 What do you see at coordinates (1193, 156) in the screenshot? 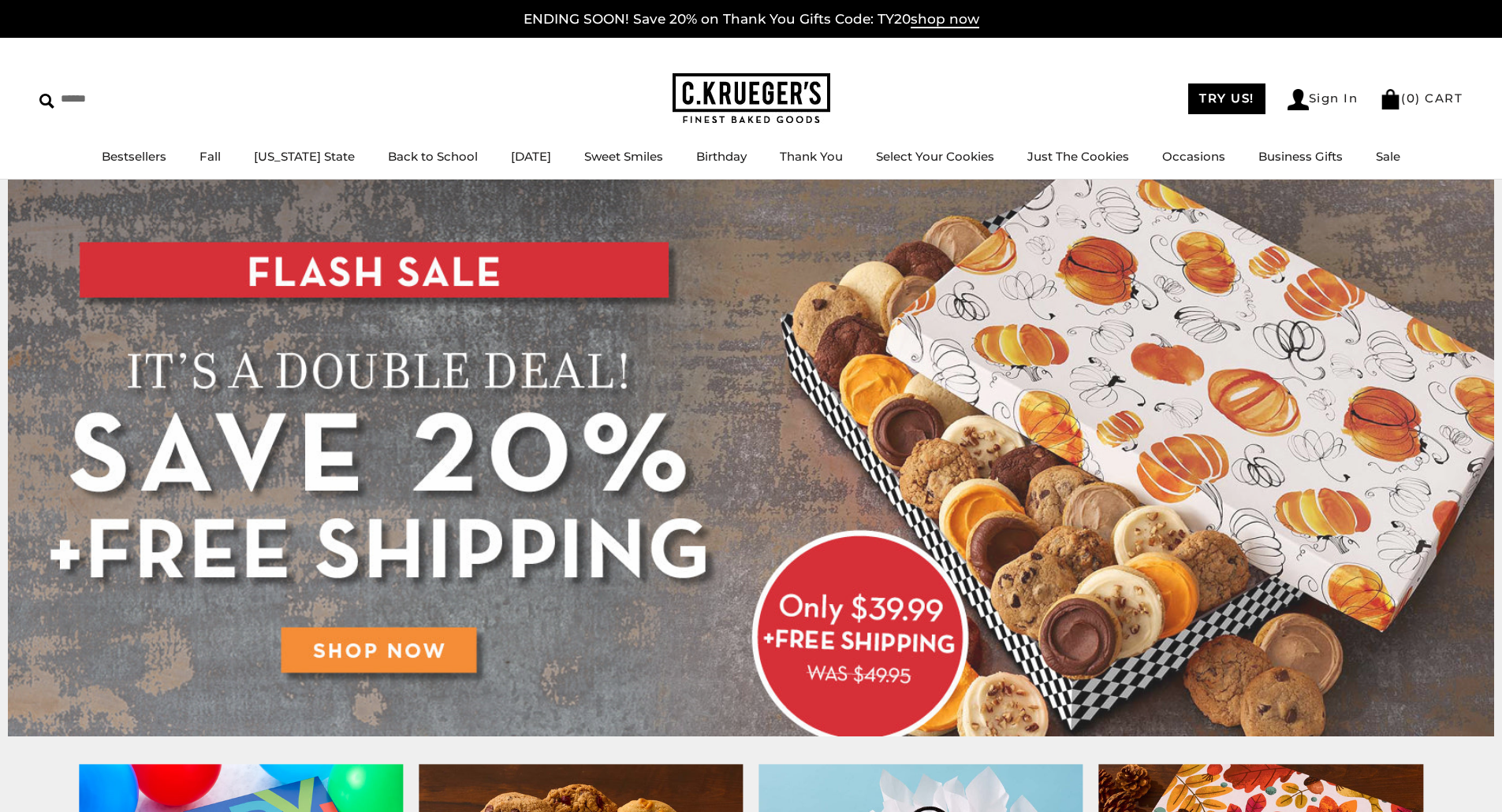
I see `a: Occasions` at bounding box center [1193, 156].